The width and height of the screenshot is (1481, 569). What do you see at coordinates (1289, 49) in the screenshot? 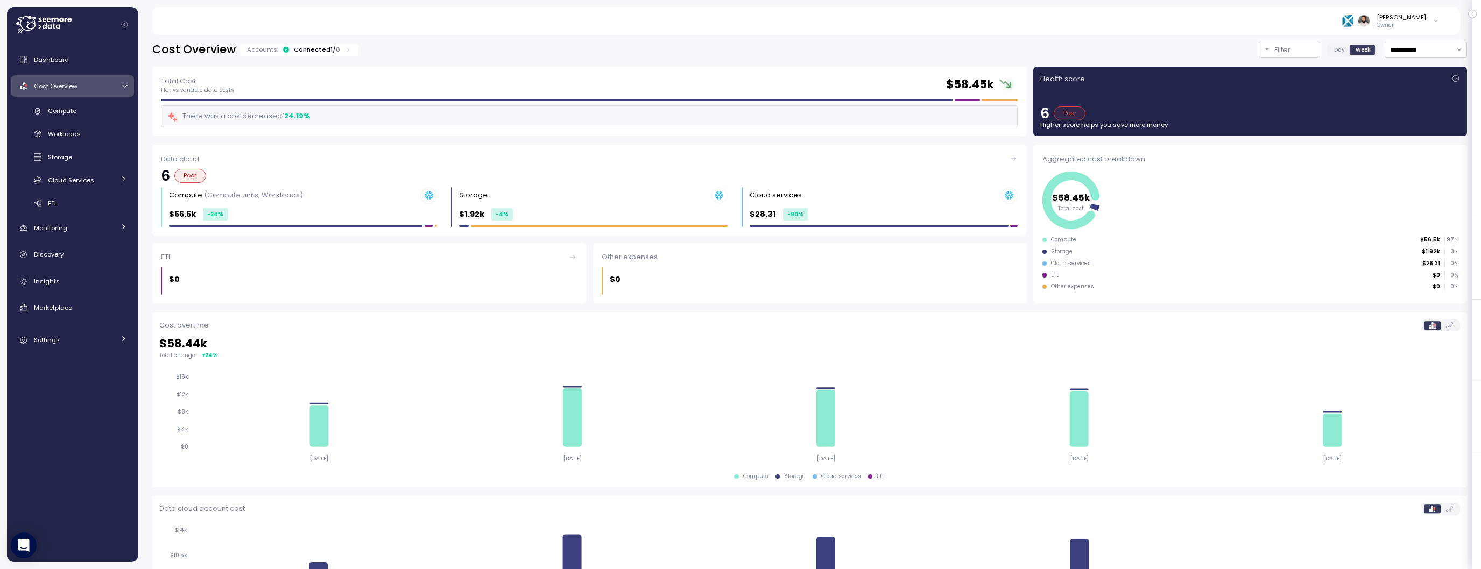
I see `div: Filter` at bounding box center [1289, 49].